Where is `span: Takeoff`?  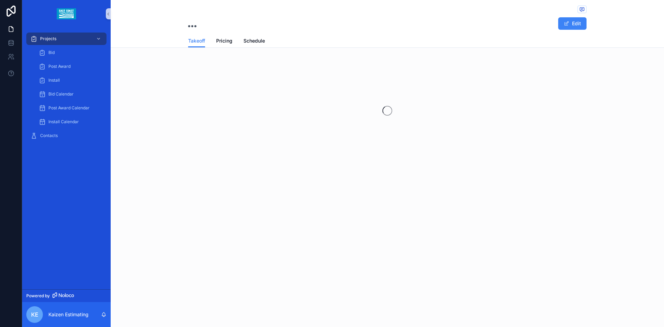 span: Takeoff is located at coordinates (197, 41).